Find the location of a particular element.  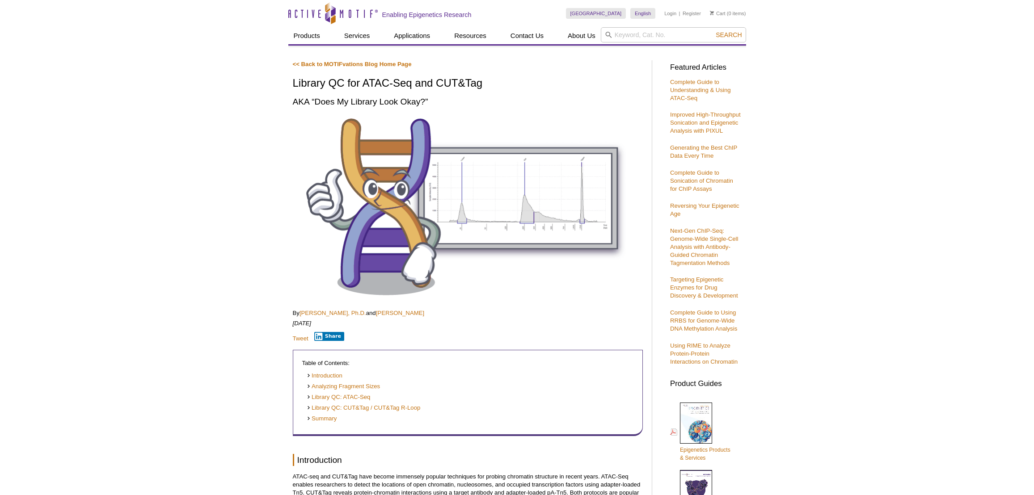

a: Login is located at coordinates (670, 13).